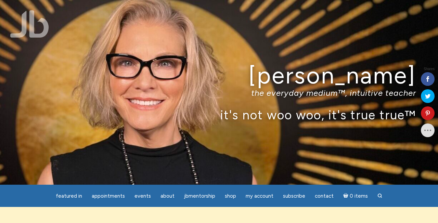 This screenshot has width=438, height=223. What do you see at coordinates (167, 196) in the screenshot?
I see `span: About` at bounding box center [167, 196].